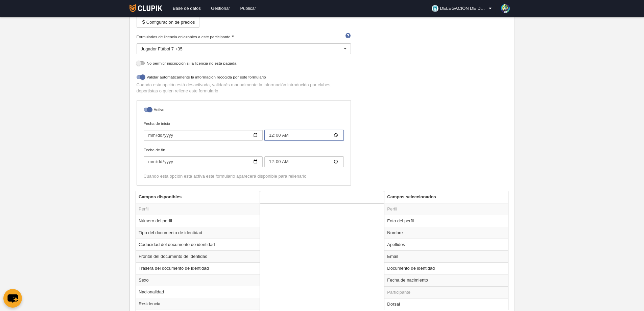 The width and height of the screenshot is (644, 311). What do you see at coordinates (446, 292) in the screenshot?
I see `td: Participante` at bounding box center [446, 292].